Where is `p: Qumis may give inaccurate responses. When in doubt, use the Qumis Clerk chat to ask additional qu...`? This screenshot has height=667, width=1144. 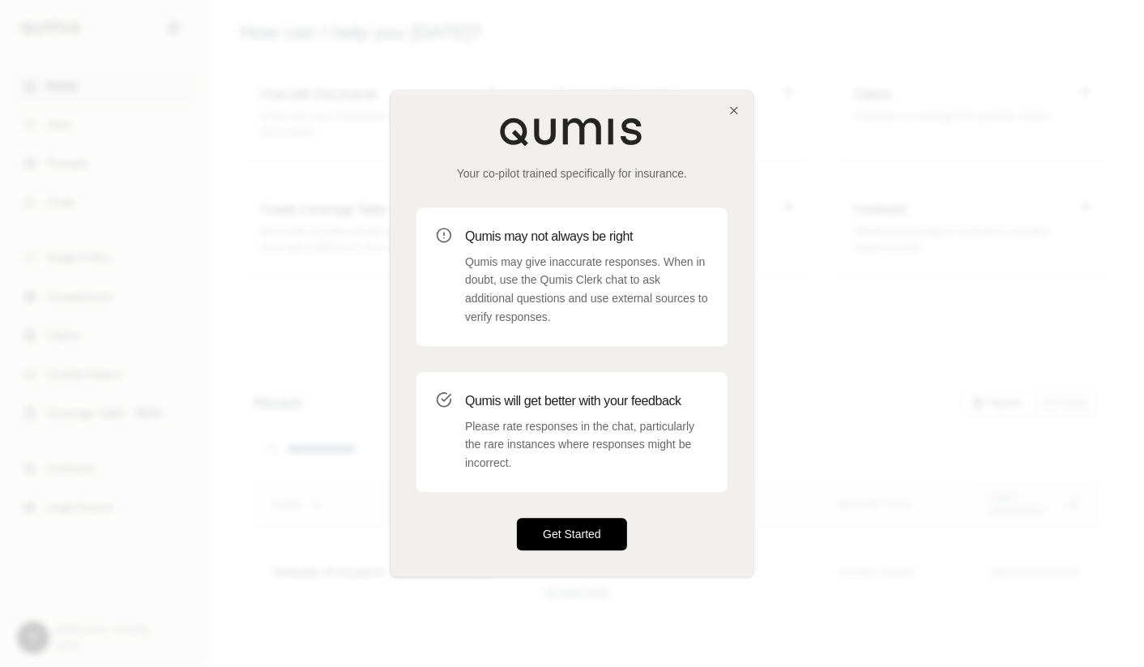
p: Qumis may give inaccurate responses. When in doubt, use the Qumis Clerk chat to ask additional qu... is located at coordinates (587, 289).